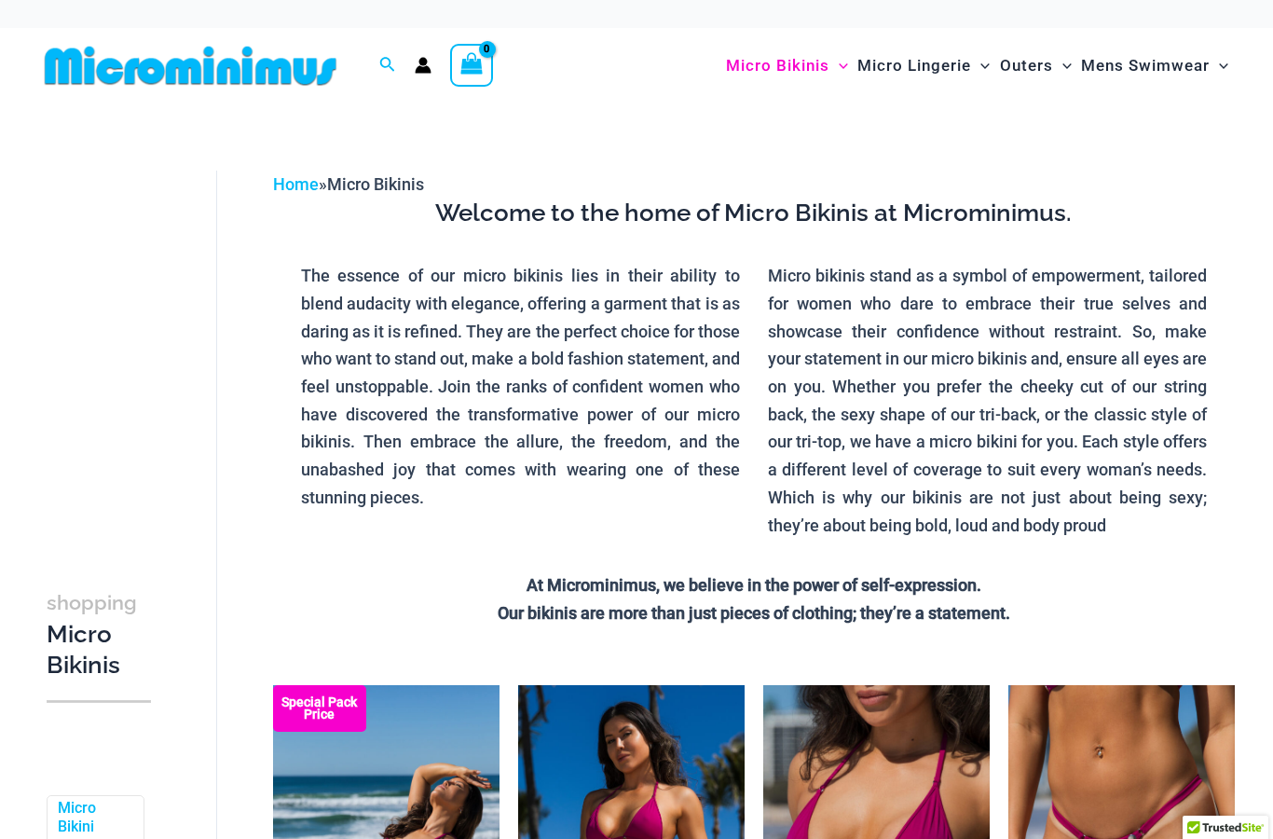  What do you see at coordinates (1036, 65) in the screenshot?
I see `a: OutersMenu ToggleMenu Toggle` at bounding box center [1036, 65].